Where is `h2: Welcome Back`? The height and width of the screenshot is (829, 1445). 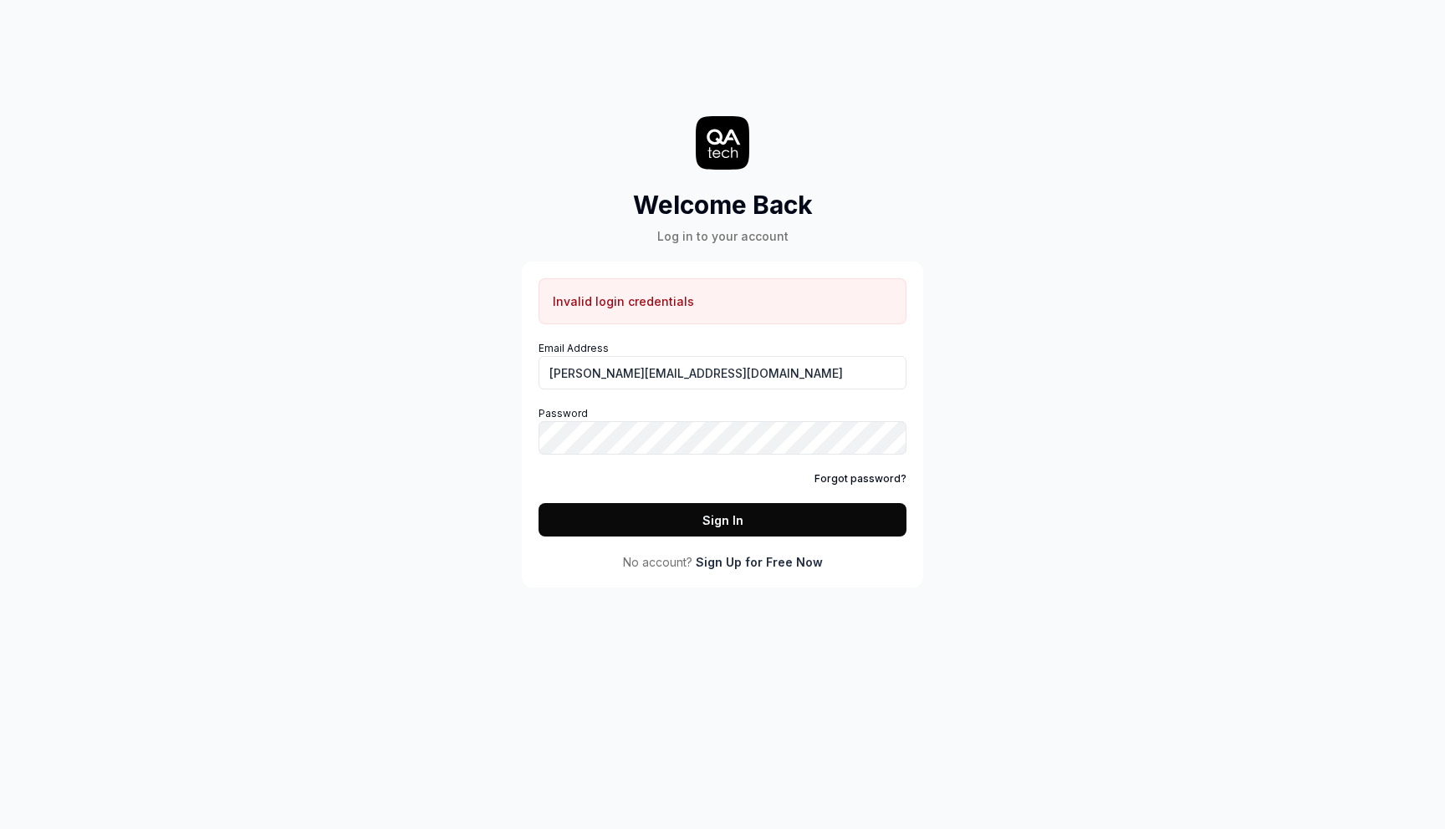 h2: Welcome Back is located at coordinates (722, 205).